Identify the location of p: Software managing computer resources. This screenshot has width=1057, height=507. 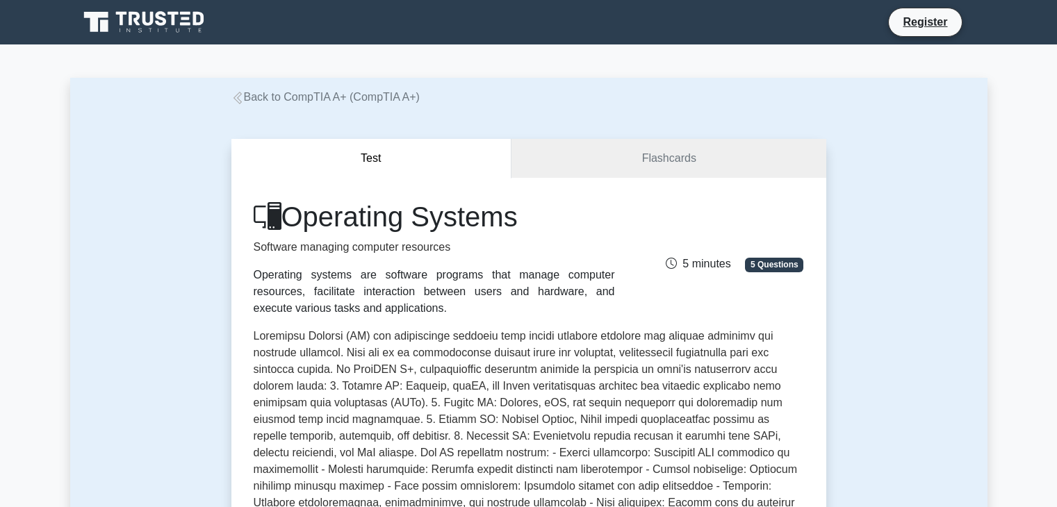
(434, 247).